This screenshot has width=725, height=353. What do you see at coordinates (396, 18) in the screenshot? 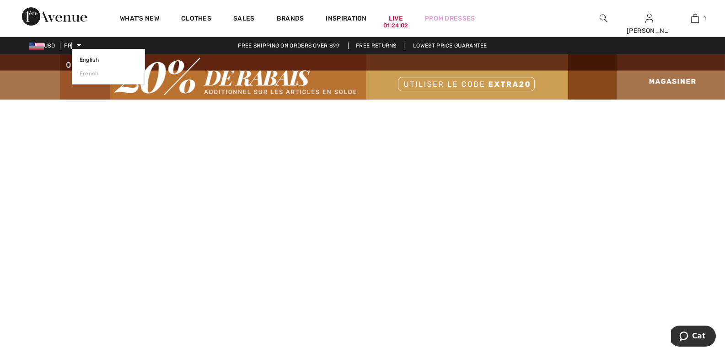
I see `font: Live` at bounding box center [396, 18].